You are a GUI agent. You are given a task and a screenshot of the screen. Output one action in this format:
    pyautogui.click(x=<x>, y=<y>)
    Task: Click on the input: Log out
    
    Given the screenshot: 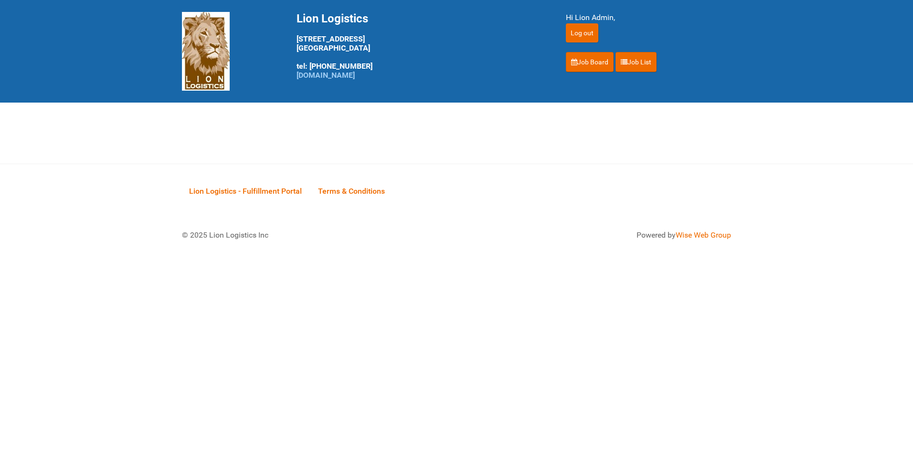 What is the action you would take?
    pyautogui.click(x=582, y=33)
    